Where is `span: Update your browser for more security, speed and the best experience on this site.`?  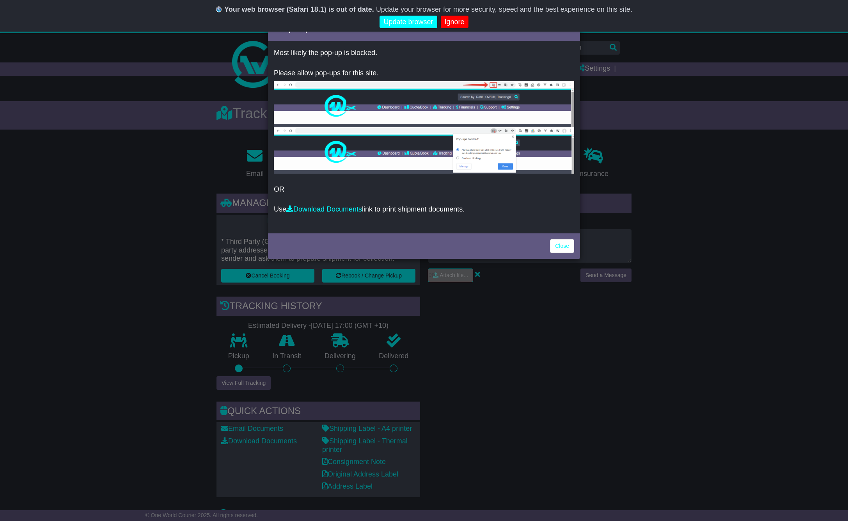
span: Update your browser for more security, speed and the best experience on this site. is located at coordinates (504, 9).